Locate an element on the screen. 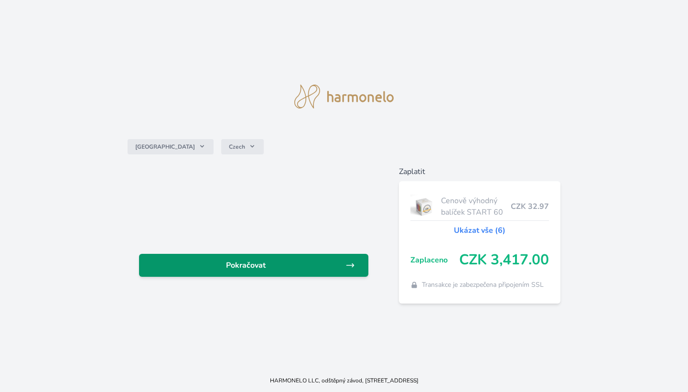  span: Zaplaceno is located at coordinates (435, 260).